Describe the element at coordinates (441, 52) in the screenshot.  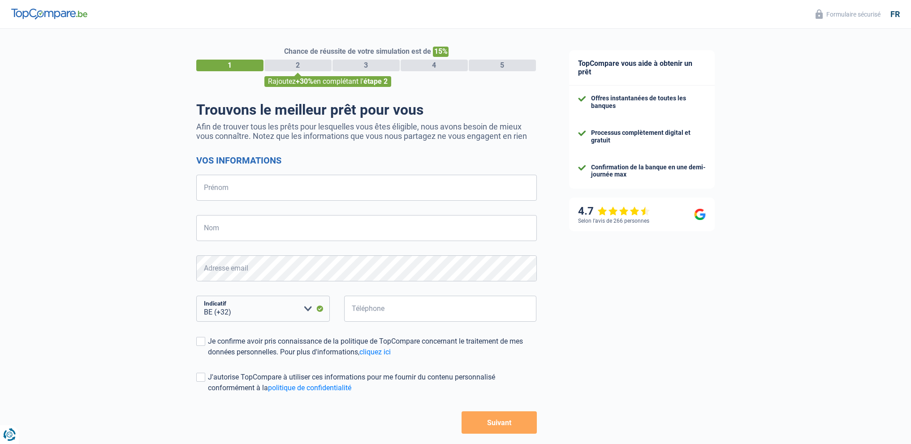
I see `span: 15%` at that location.